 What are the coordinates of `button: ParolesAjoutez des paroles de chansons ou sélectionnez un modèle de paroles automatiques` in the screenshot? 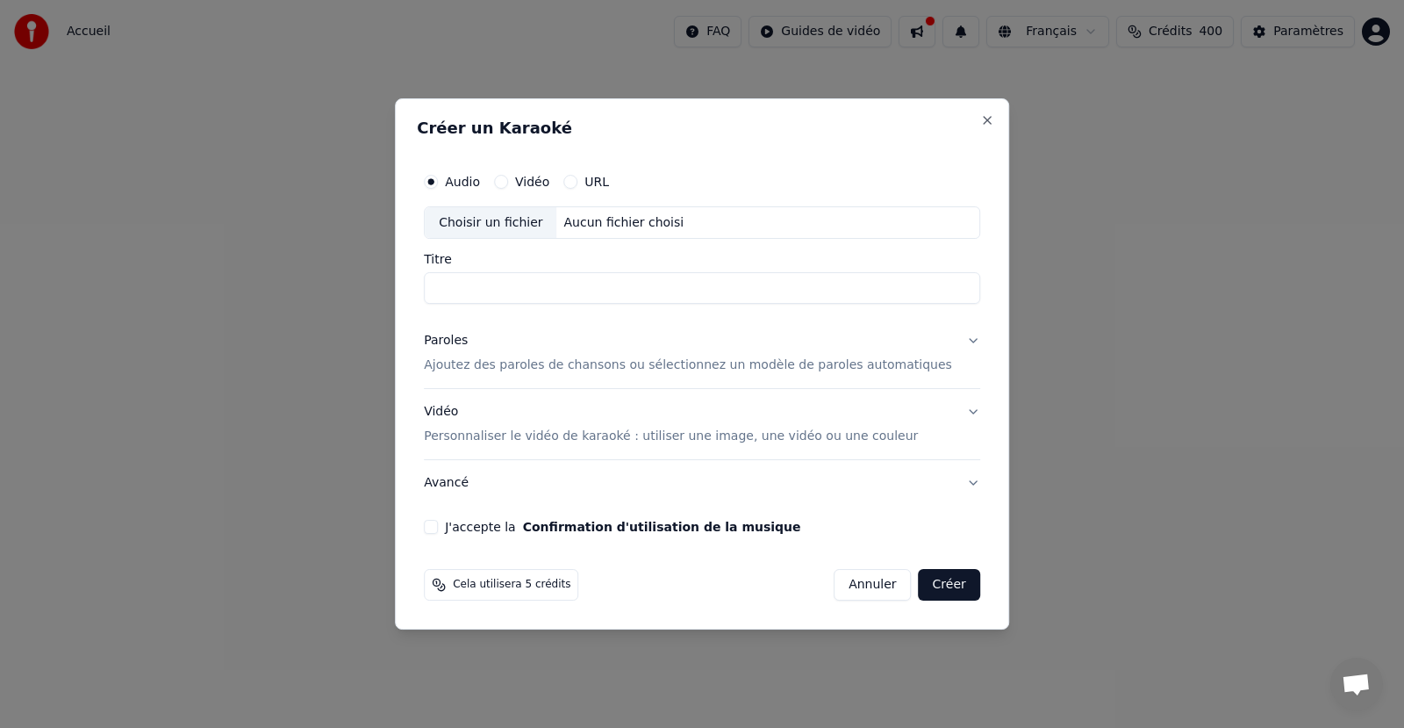 It's located at (702, 354).